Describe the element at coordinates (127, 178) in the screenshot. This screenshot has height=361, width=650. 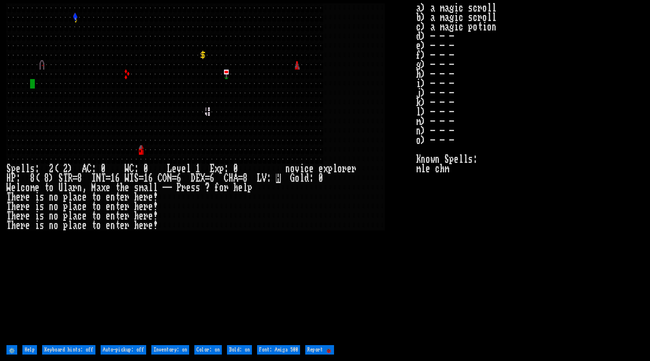
I see `div: W` at that location.